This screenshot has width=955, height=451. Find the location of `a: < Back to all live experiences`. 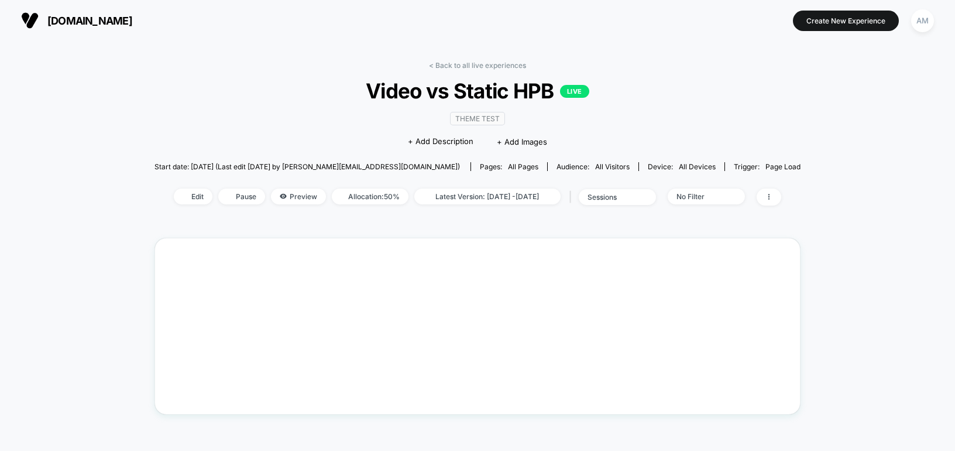

a: < Back to all live experiences is located at coordinates (478, 65).